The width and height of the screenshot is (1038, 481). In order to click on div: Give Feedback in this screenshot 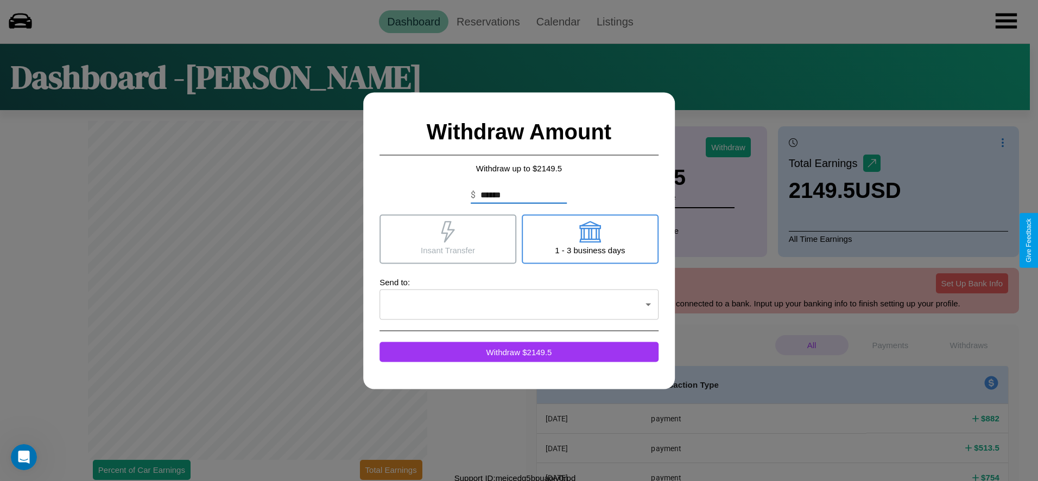, I will do `click(1028, 240)`.